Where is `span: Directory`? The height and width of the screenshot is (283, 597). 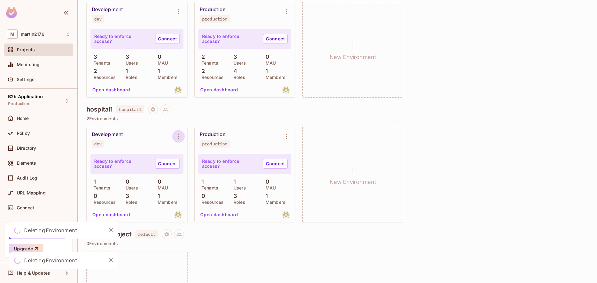 span: Directory is located at coordinates (26, 148).